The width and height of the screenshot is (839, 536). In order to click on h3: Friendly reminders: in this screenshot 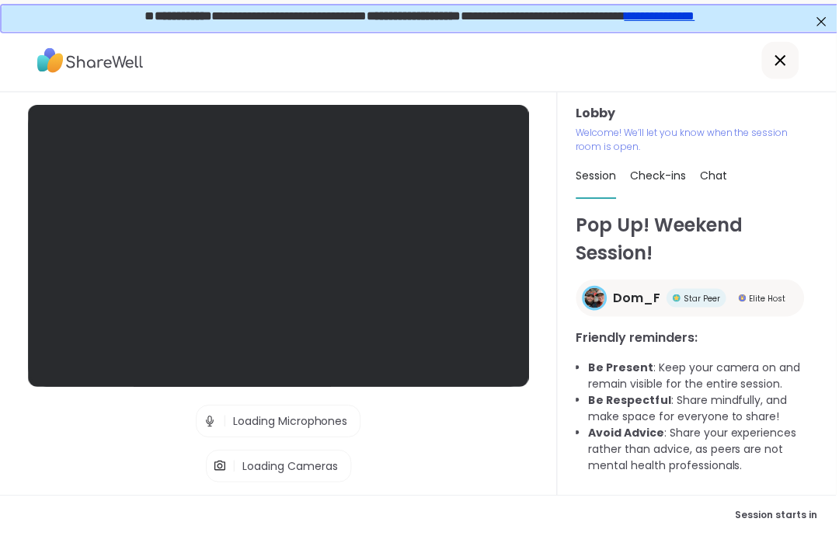, I will do `click(699, 339)`.